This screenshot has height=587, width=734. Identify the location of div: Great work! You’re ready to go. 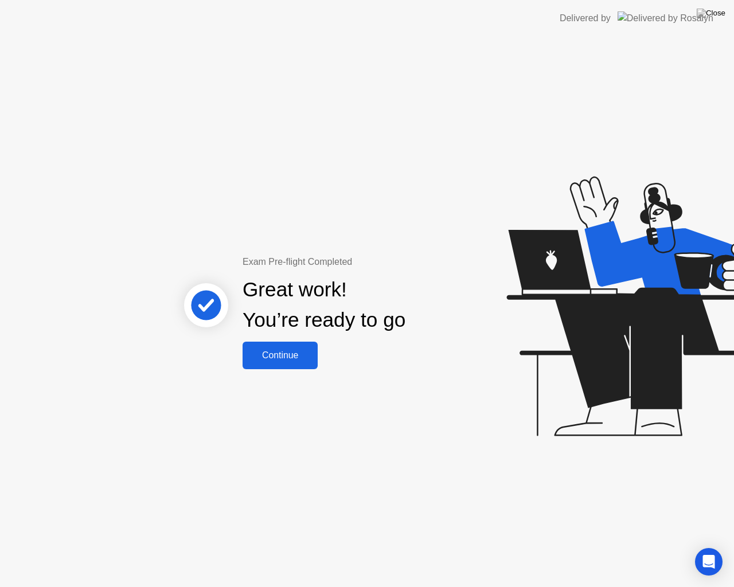
(324, 305).